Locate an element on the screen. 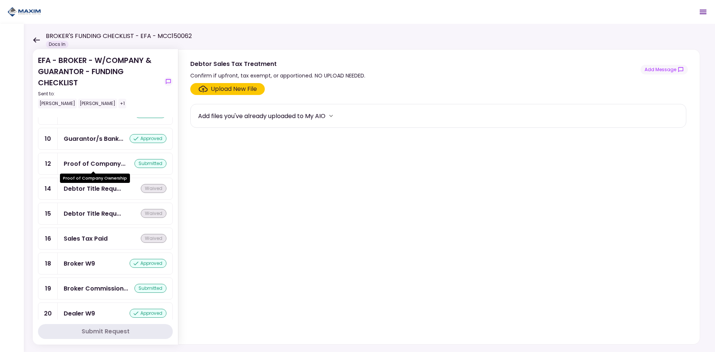 This screenshot has height=352, width=715. div: 15 is located at coordinates (48, 213).